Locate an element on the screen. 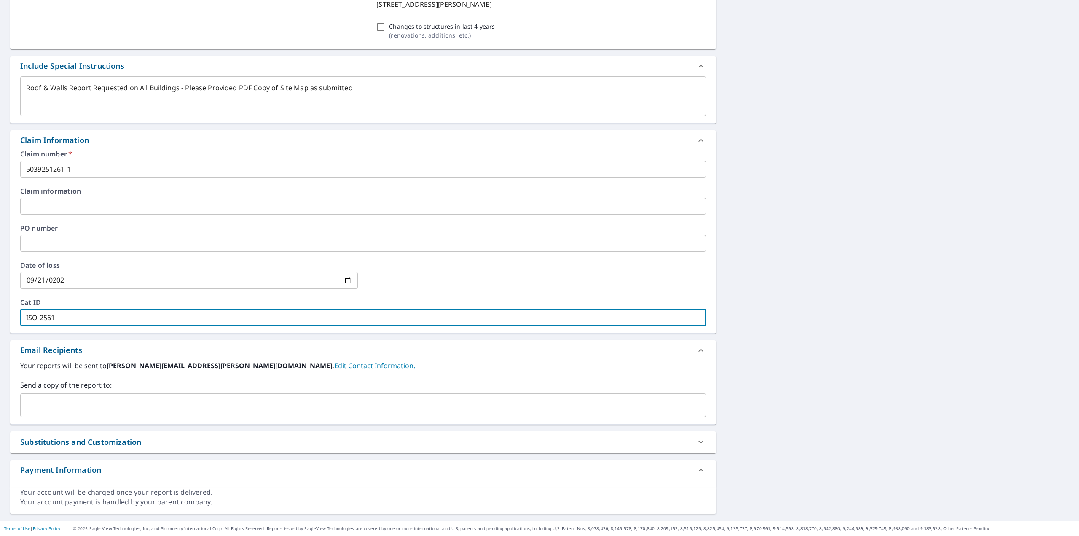 This screenshot has height=536, width=1079. label: Send a copy of the report to: is located at coordinates (363, 385).